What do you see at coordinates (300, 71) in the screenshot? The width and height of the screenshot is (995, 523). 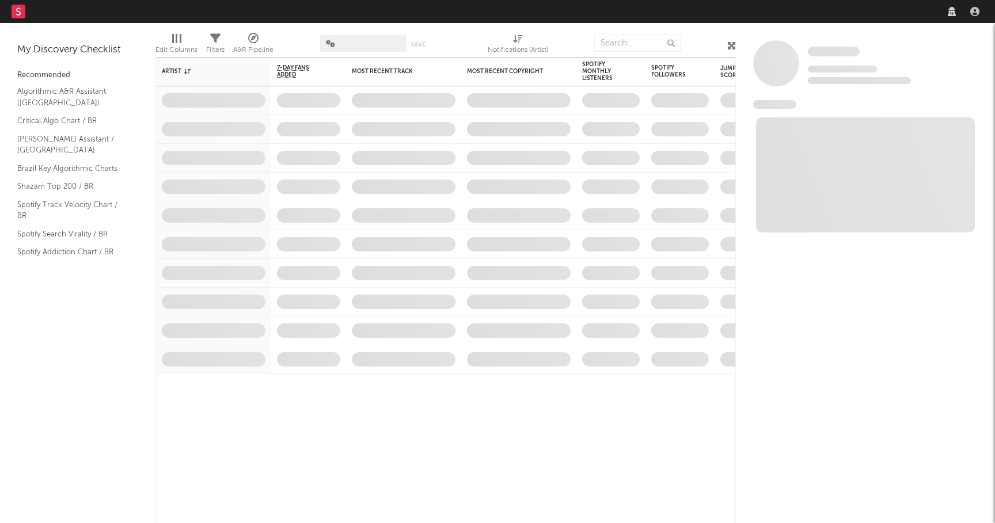 I see `span: 7-Day Fans Added` at bounding box center [300, 71].